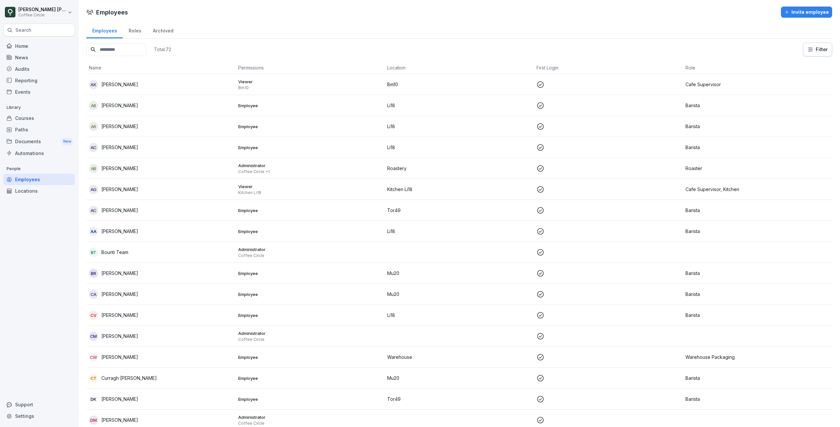 This screenshot has height=427, width=840. Describe the element at coordinates (93, 85) in the screenshot. I see `div: AK` at that location.